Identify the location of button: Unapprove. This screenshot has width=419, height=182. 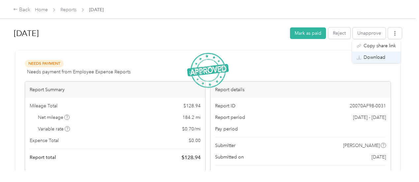
(369, 33).